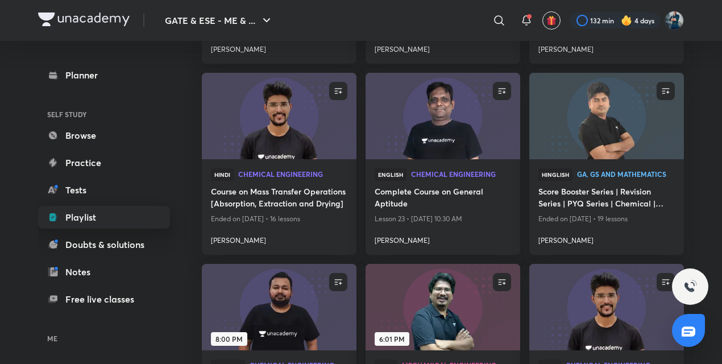 This screenshot has height=364, width=722. What do you see at coordinates (626, 175) in the screenshot?
I see `a: GA, GS and Mathematics` at bounding box center [626, 175].